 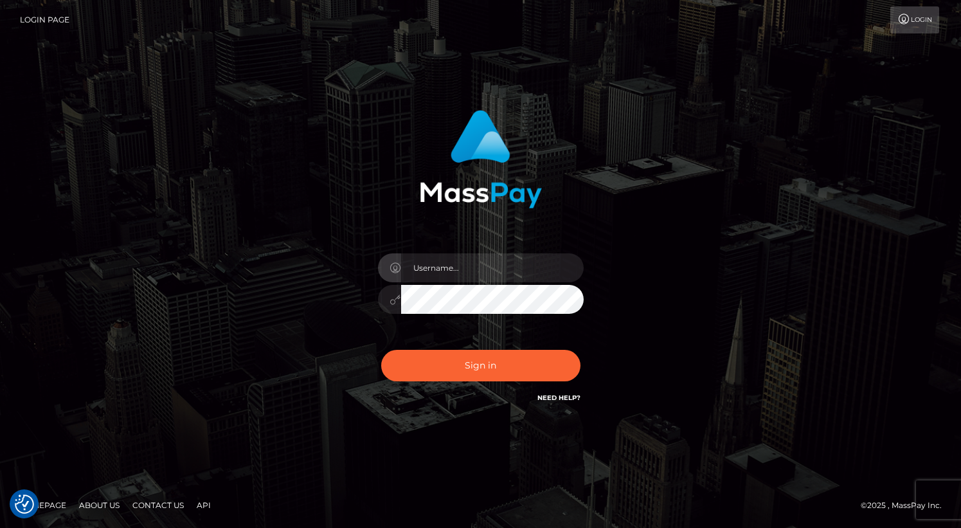 What do you see at coordinates (481, 365) in the screenshot?
I see `button: Sign in` at bounding box center [481, 365].